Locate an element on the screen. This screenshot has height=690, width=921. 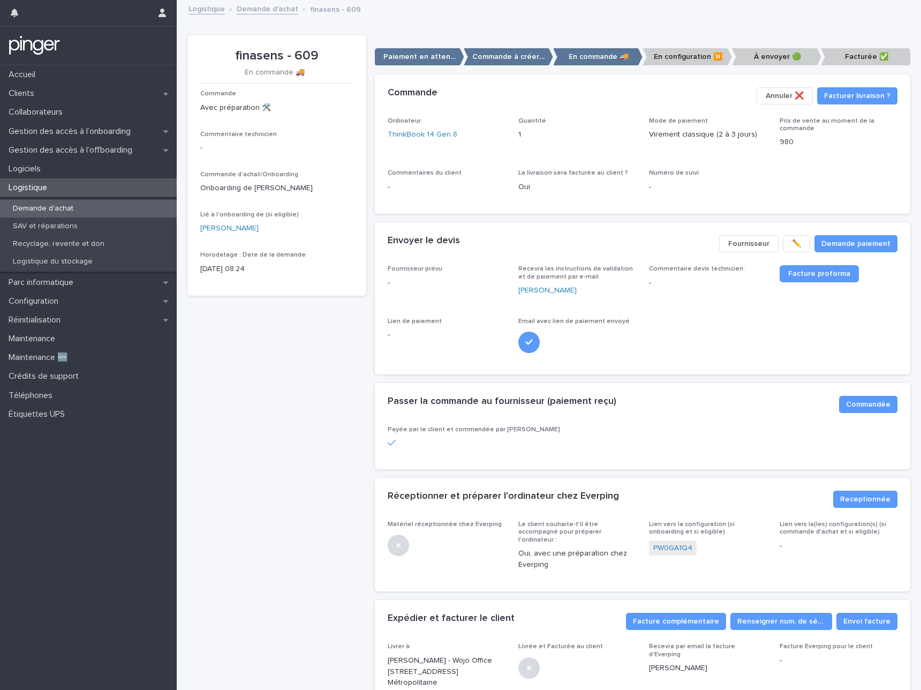
h2: Commande is located at coordinates (412, 93).